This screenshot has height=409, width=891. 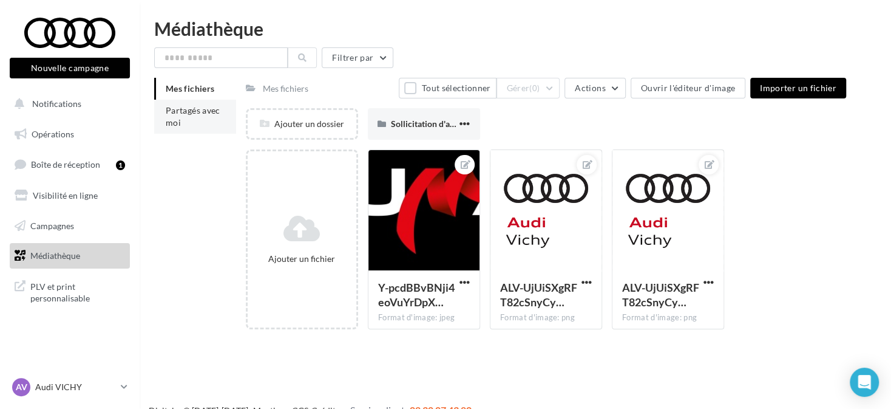 What do you see at coordinates (190, 88) in the screenshot?
I see `span: Mes fichiers` at bounding box center [190, 88].